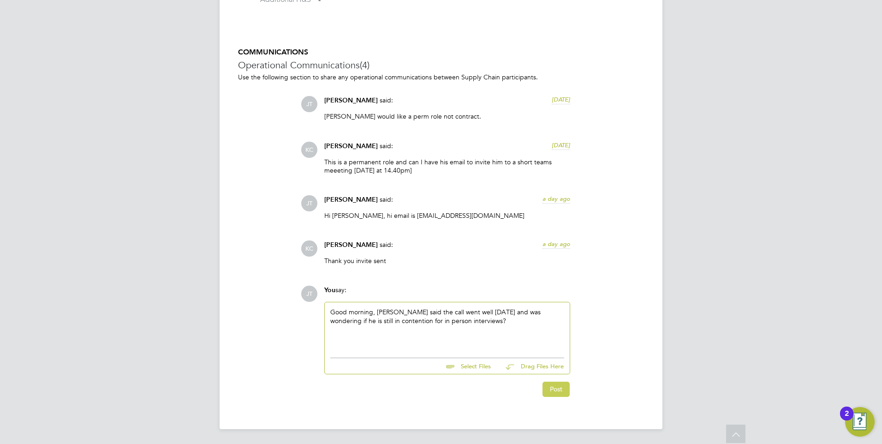 This screenshot has width=882, height=444. Describe the element at coordinates (447, 261) in the screenshot. I see `p: Thank you invite sent` at that location.